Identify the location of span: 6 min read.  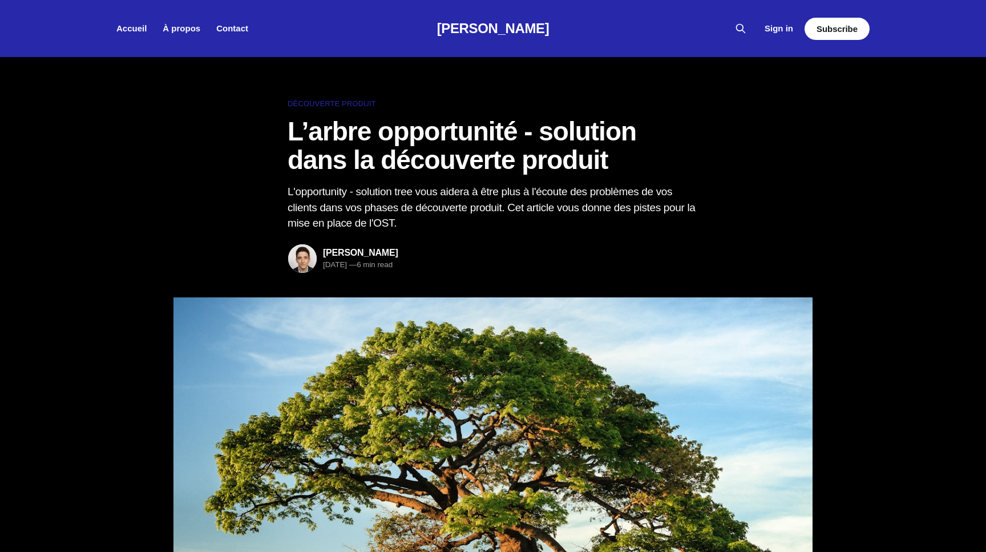
(371, 264).